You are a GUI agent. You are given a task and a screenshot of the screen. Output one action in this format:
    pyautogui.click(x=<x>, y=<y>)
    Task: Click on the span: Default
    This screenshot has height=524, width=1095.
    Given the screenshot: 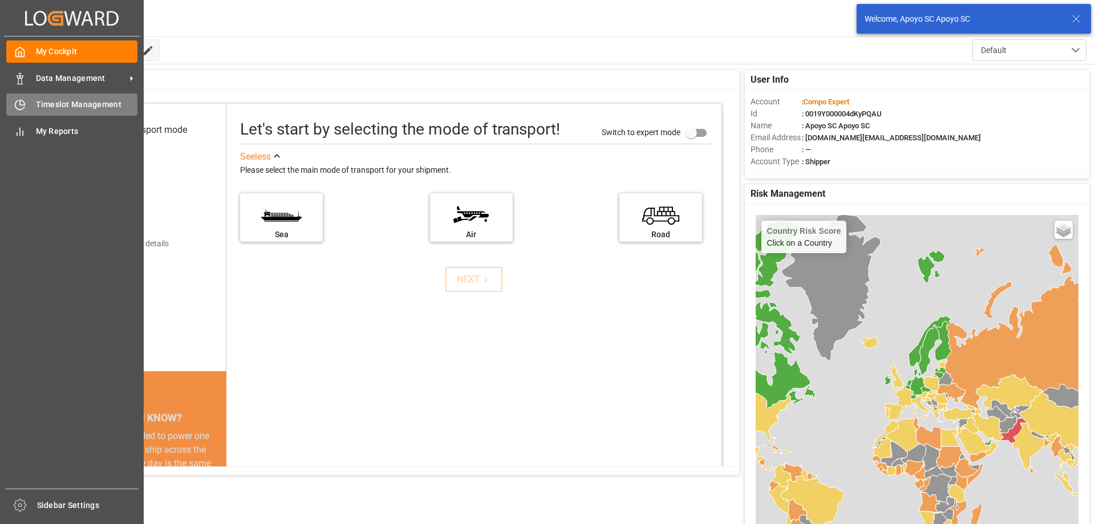 What is the action you would take?
    pyautogui.click(x=994, y=50)
    